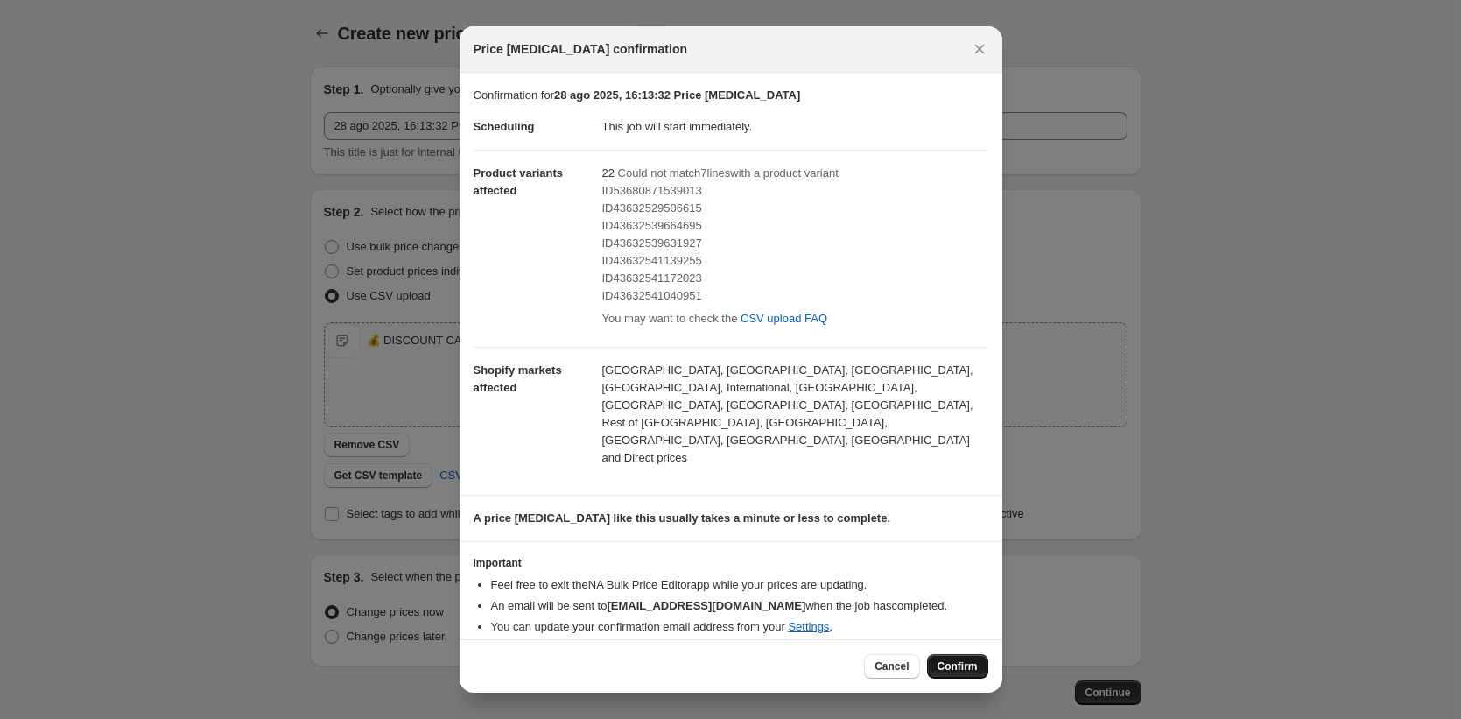 Image resolution: width=1461 pixels, height=719 pixels. I want to click on span: CSV upload FAQ, so click(784, 319).